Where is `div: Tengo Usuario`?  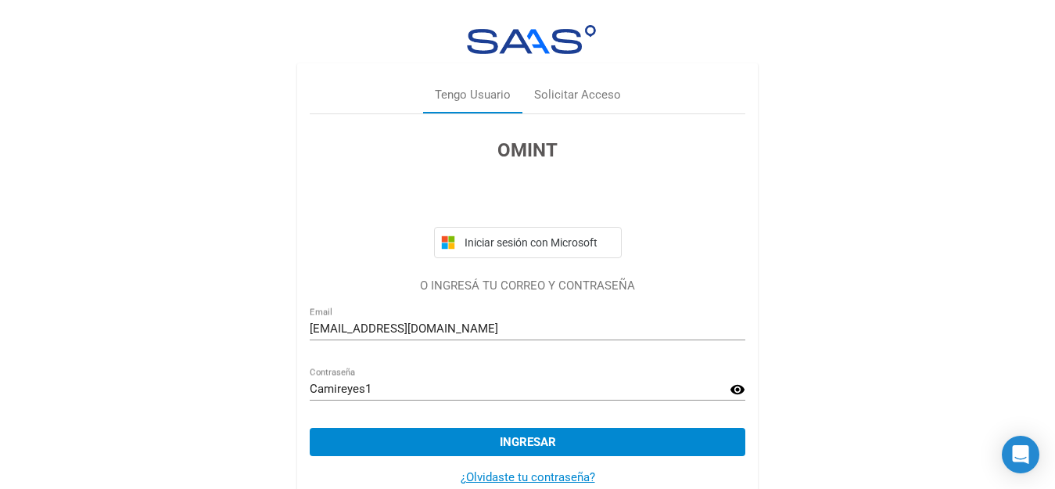
div: Tengo Usuario is located at coordinates (472, 95).